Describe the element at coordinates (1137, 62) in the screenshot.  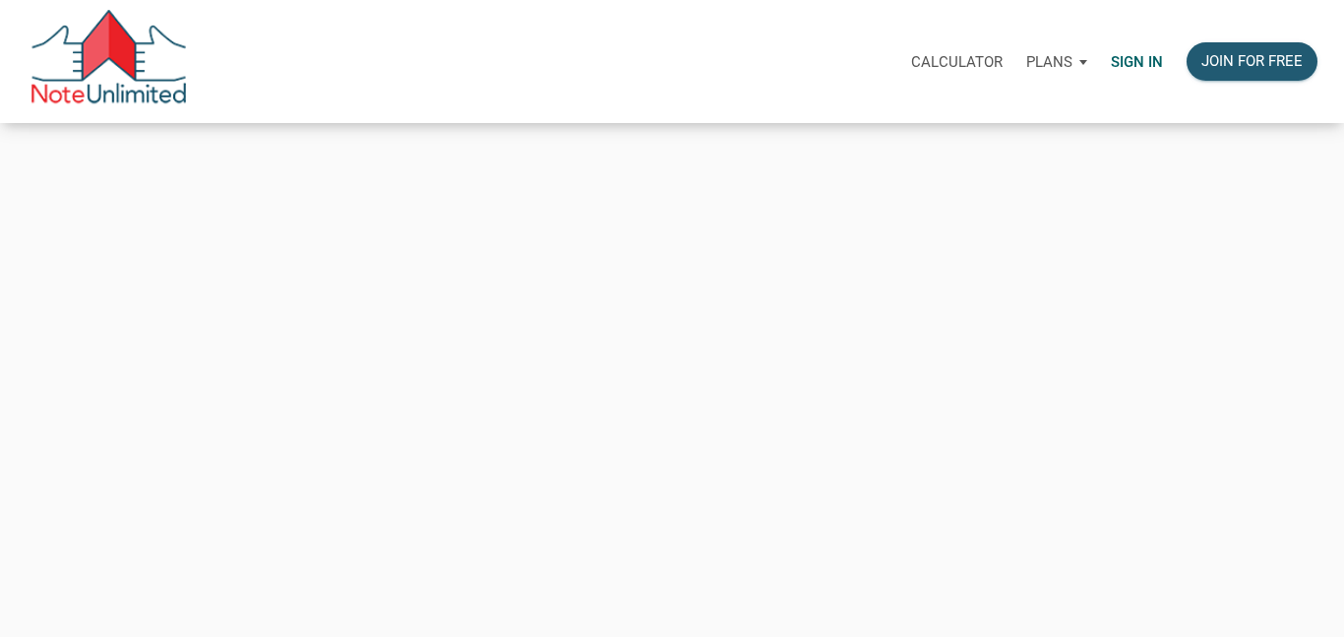
I see `p: Sign in` at that location.